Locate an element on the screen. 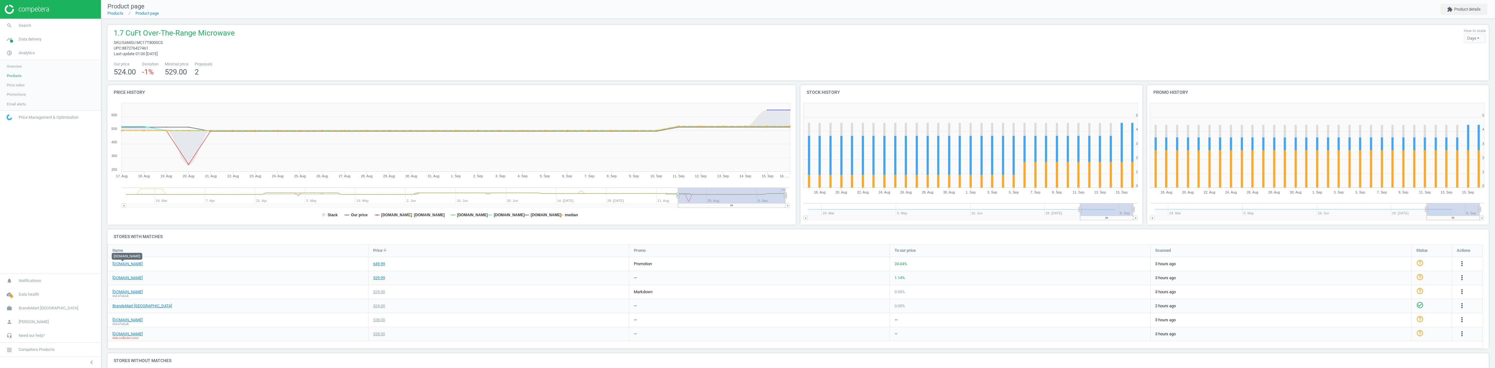  h4: Price history is located at coordinates (452, 92).